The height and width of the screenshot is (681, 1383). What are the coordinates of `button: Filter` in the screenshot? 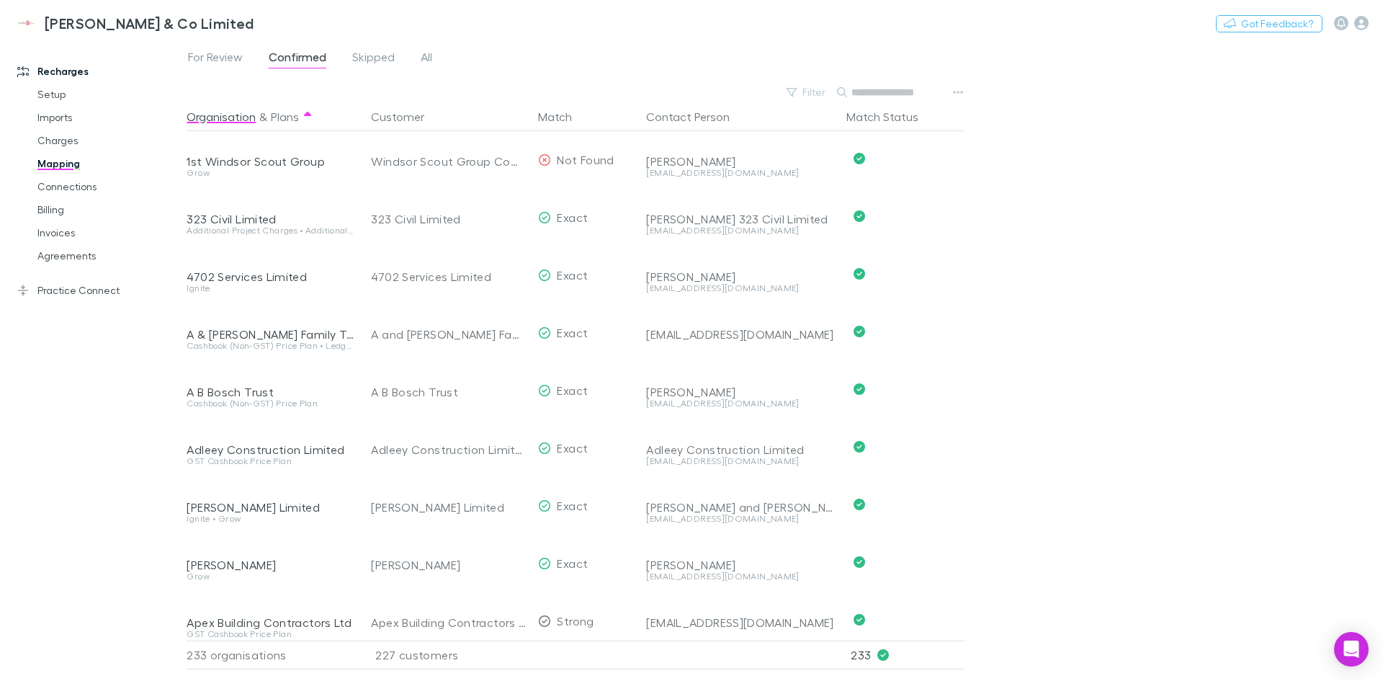 It's located at (807, 92).